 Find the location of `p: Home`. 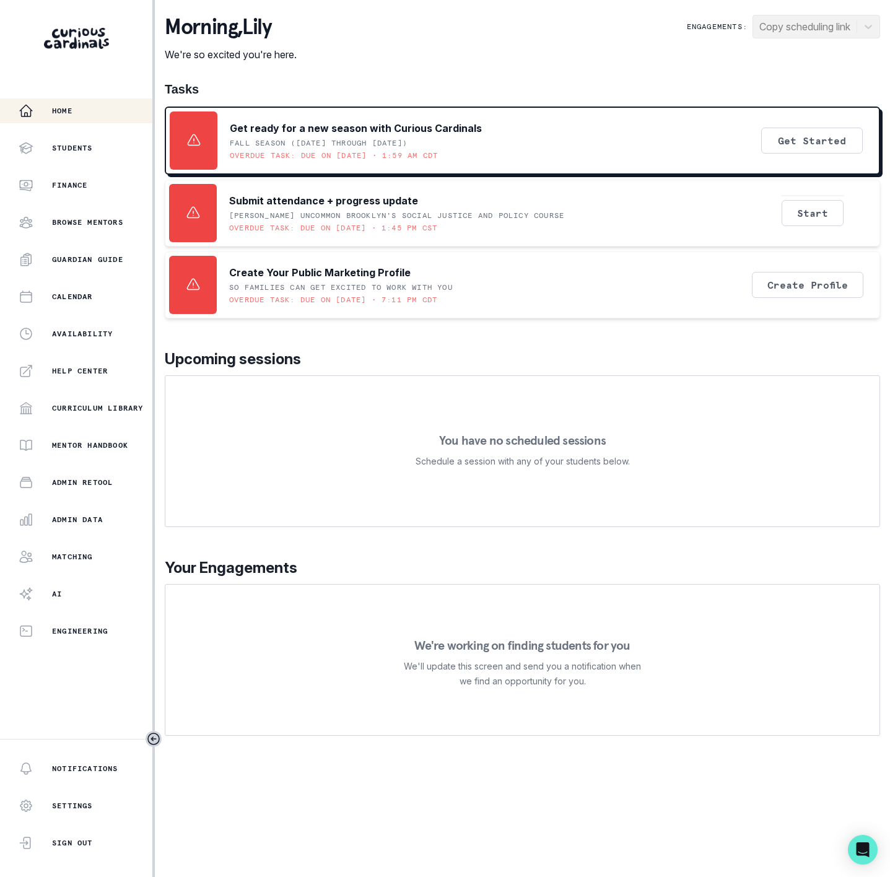

p: Home is located at coordinates (62, 111).